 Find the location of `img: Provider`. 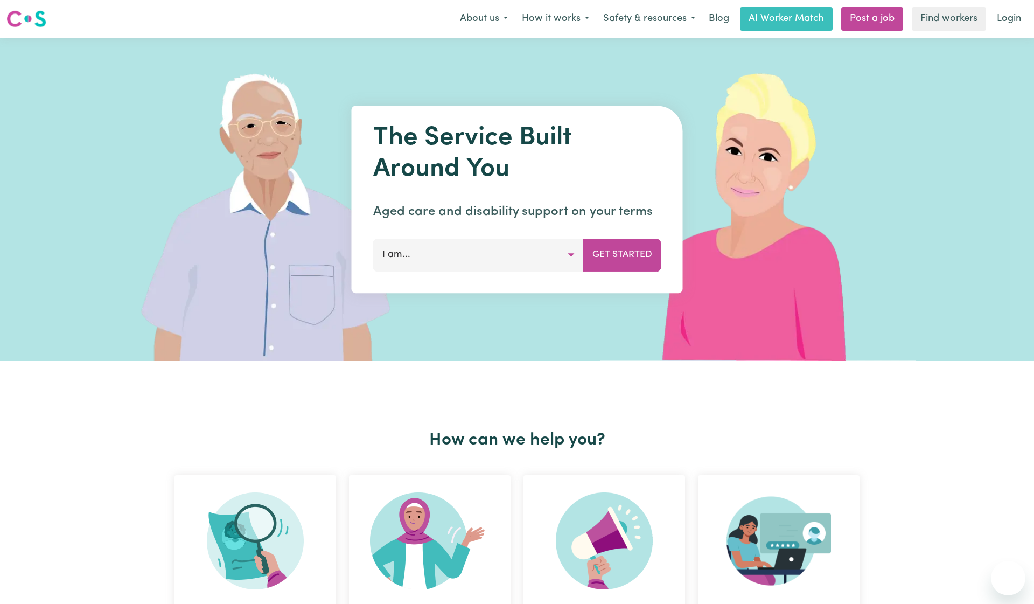

img: Provider is located at coordinates (779, 541).